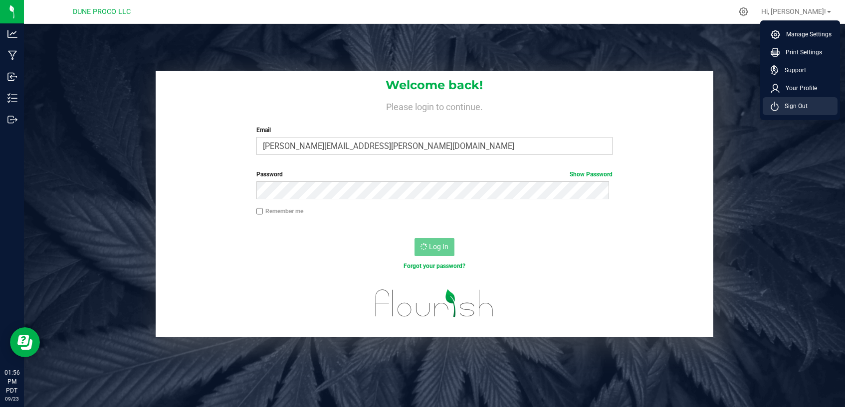 The width and height of the screenshot is (845, 407). What do you see at coordinates (805, 34) in the screenshot?
I see `span: Manage Settings` at bounding box center [805, 34].